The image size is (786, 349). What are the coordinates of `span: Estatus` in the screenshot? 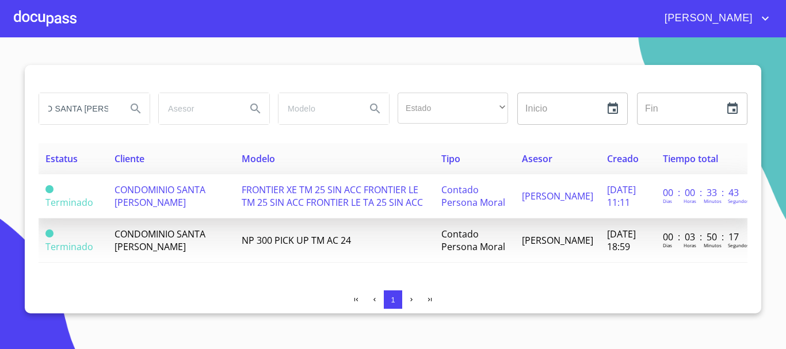 It's located at (62, 159).